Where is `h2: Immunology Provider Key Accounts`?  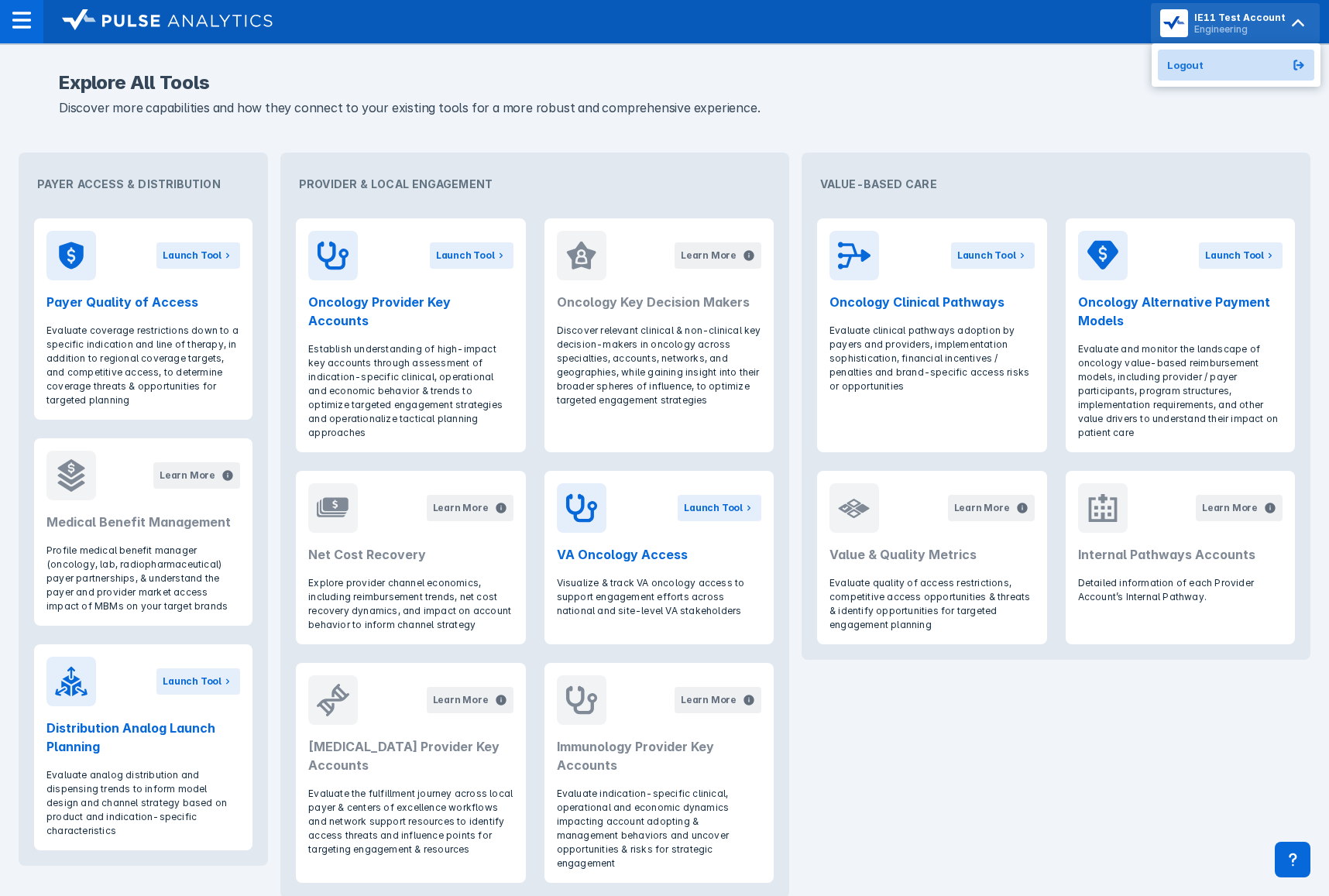
h2: Immunology Provider Key Accounts is located at coordinates (659, 756).